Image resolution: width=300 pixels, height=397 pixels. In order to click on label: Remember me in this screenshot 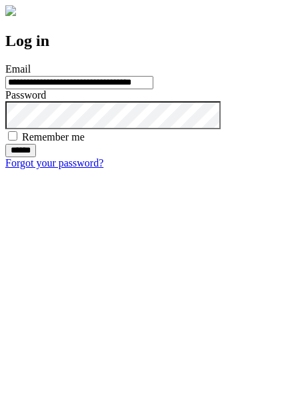, I will do `click(53, 137)`.